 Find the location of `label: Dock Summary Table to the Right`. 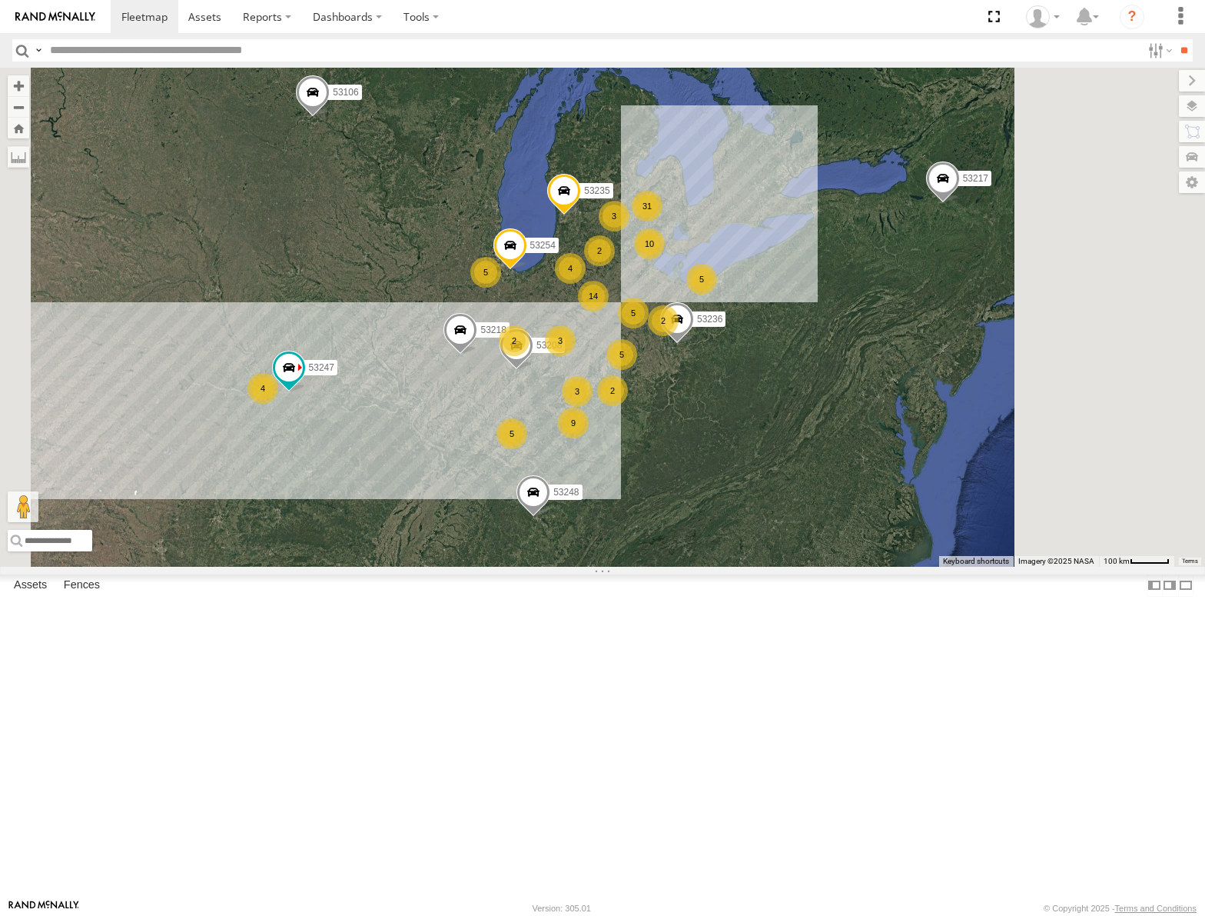

label: Dock Summary Table to the Right is located at coordinates (1170, 585).